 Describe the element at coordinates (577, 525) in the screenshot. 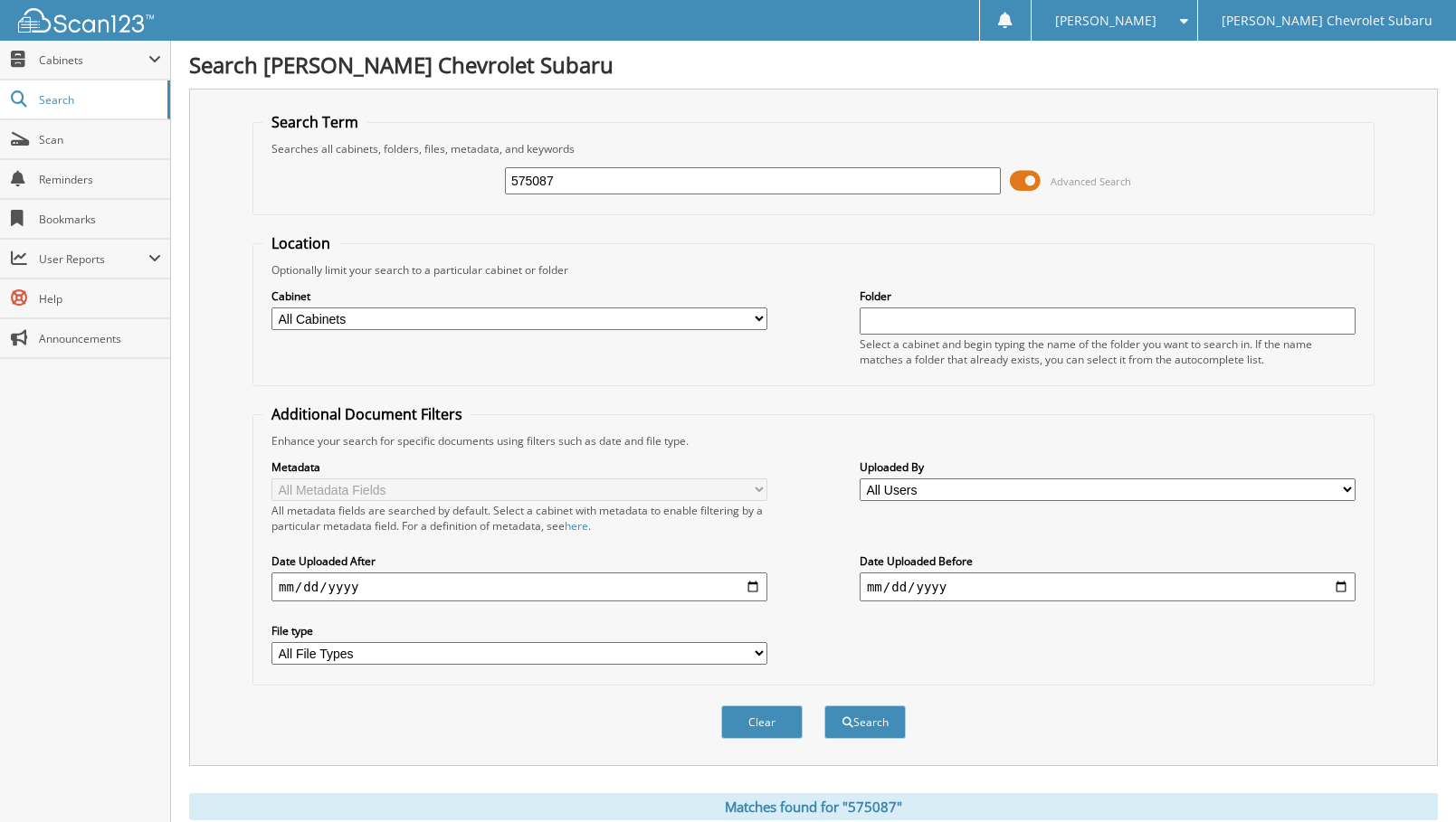

I see `a: here` at that location.